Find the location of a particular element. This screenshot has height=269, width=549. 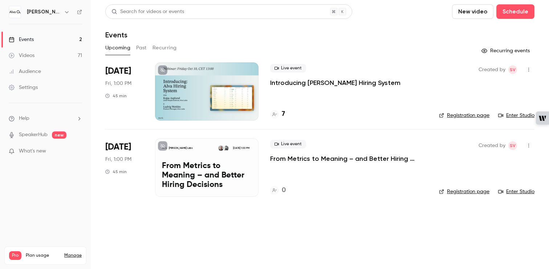

div: Videos is located at coordinates (21, 56).